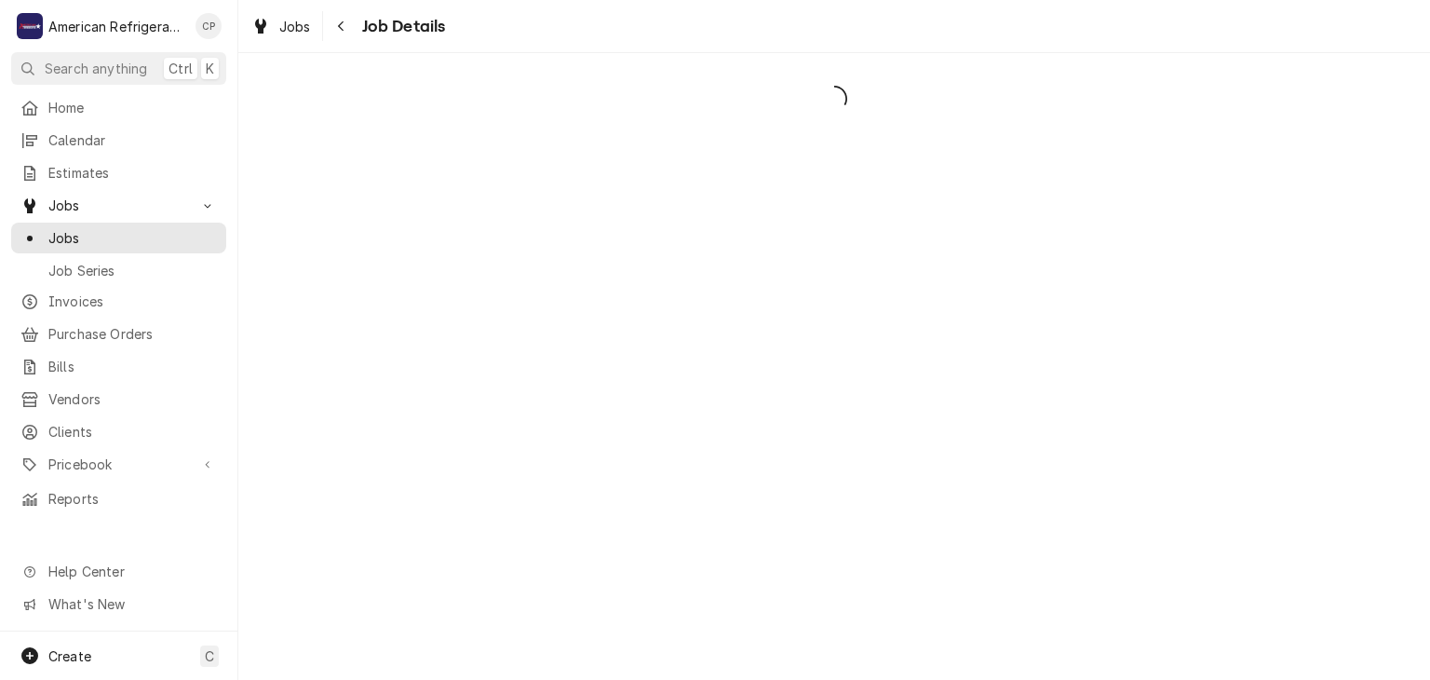  I want to click on div: CP, so click(209, 26).